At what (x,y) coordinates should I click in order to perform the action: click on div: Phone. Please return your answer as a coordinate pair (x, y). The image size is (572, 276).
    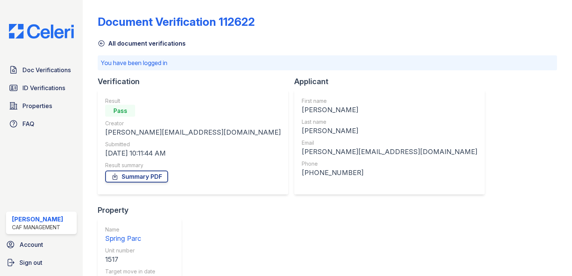
    Looking at the image, I should click on (389, 164).